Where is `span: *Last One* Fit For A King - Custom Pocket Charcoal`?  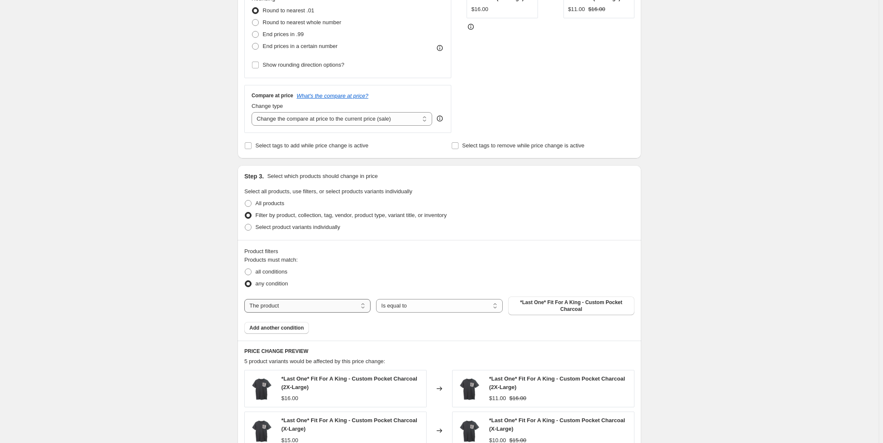
span: *Last One* Fit For A King - Custom Pocket Charcoal is located at coordinates (571, 306).